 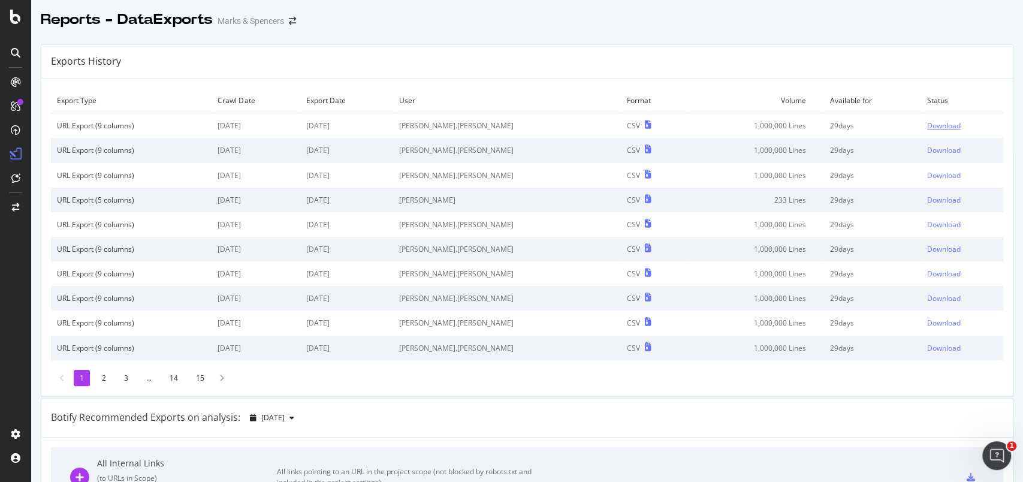 What do you see at coordinates (1011, 446) in the screenshot?
I see `span: 1` at bounding box center [1011, 446].